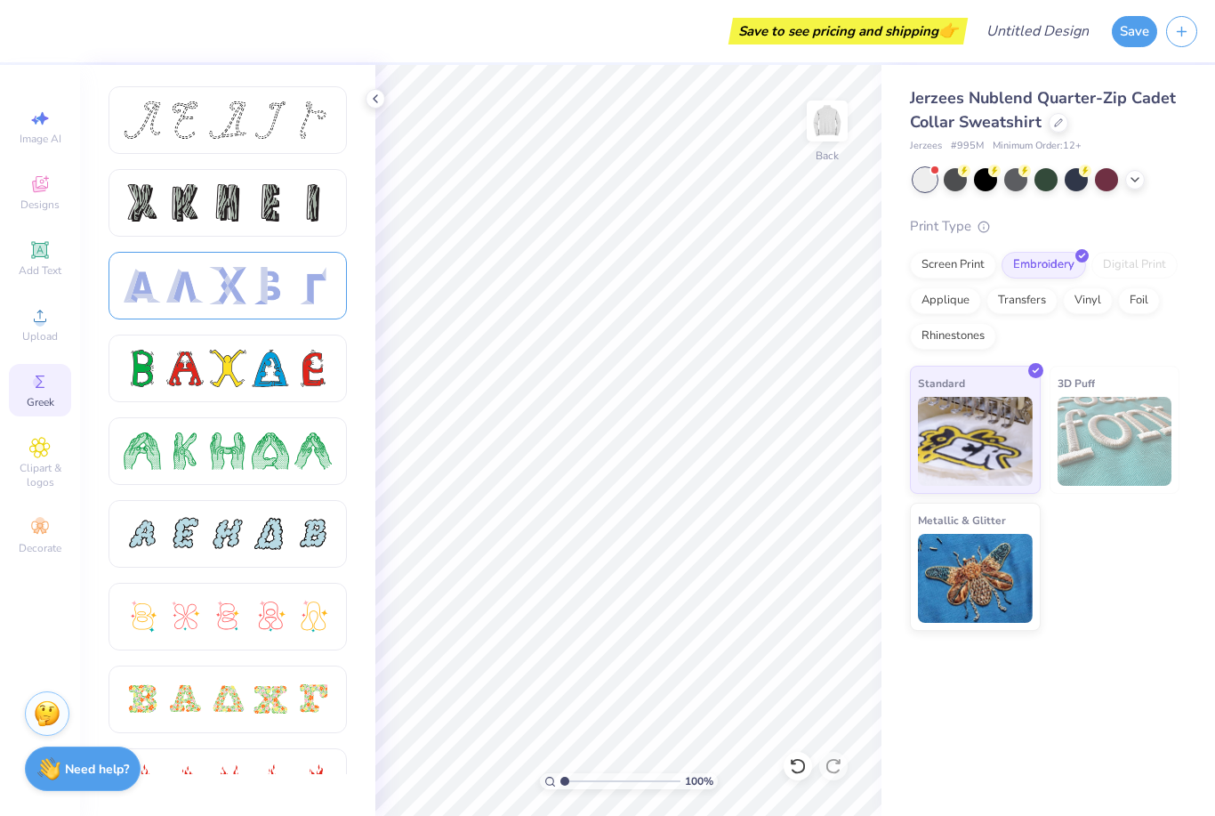 Image resolution: width=1215 pixels, height=816 pixels. What do you see at coordinates (975, 578) in the screenshot?
I see `img: Metallic & Glitter` at bounding box center [975, 578].